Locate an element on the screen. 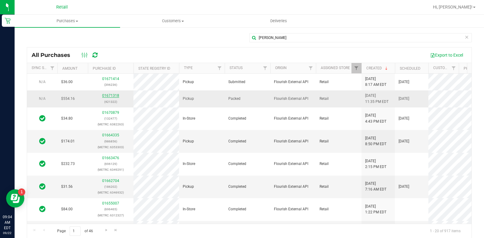 Image resolution: width=484 pixels, height=238 pixels. a: Scheduled is located at coordinates (410, 68).